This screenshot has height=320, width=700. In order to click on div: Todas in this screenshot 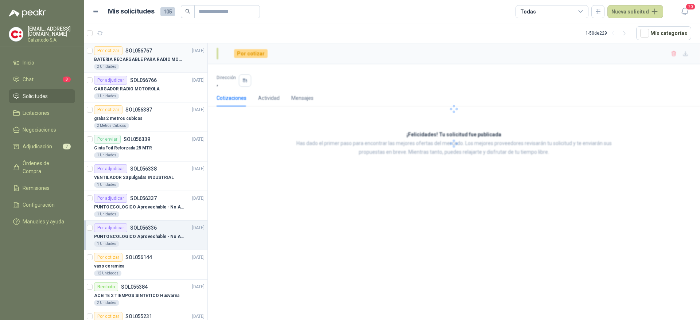, I will do `click(528, 12)`.